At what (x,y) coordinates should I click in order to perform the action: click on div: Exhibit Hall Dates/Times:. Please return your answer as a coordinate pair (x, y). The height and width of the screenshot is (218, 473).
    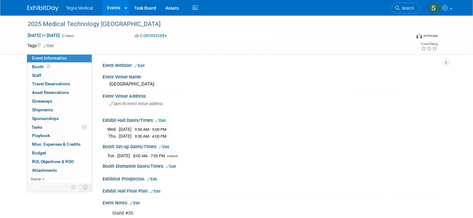
    Looking at the image, I should click on (274, 120).